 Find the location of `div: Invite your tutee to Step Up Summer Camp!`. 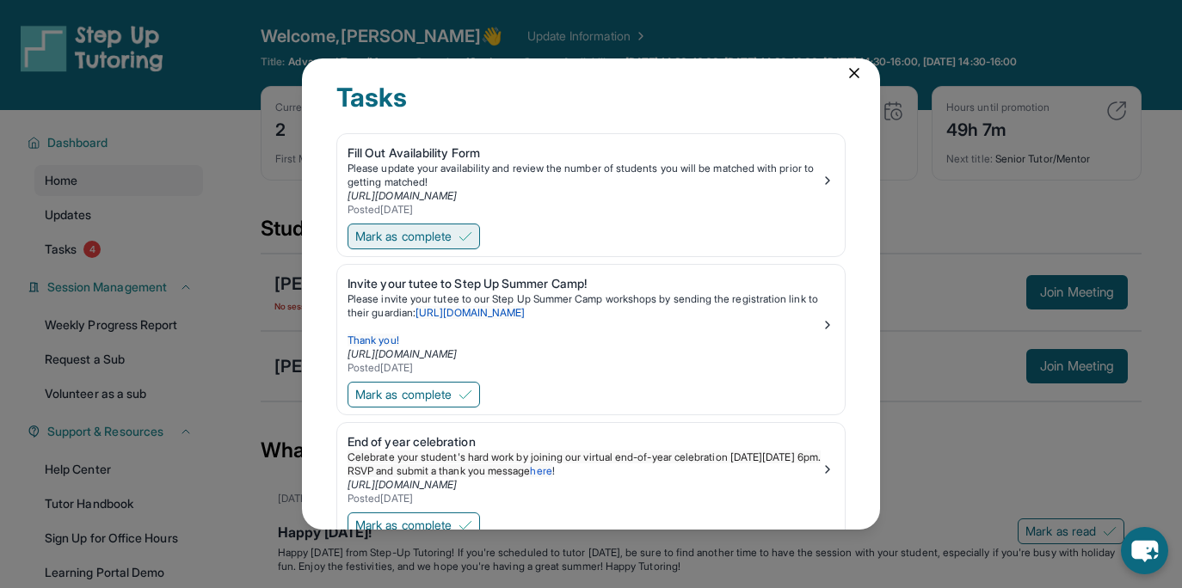

div: Invite your tutee to Step Up Summer Camp! is located at coordinates (584, 284).